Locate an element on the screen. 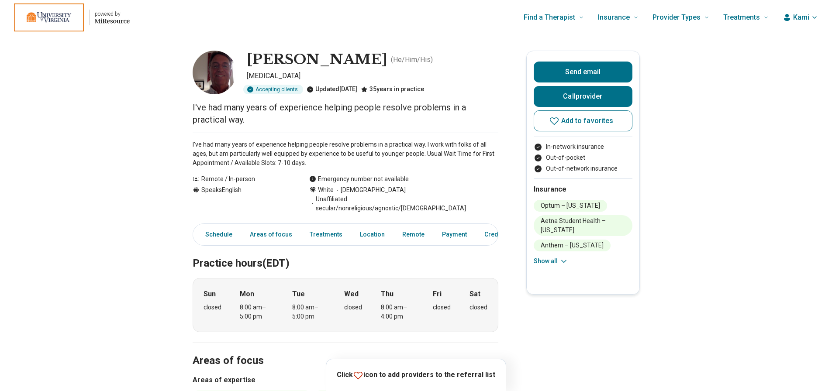 The height and width of the screenshot is (391, 832). li: In-network insurance is located at coordinates (583, 147).